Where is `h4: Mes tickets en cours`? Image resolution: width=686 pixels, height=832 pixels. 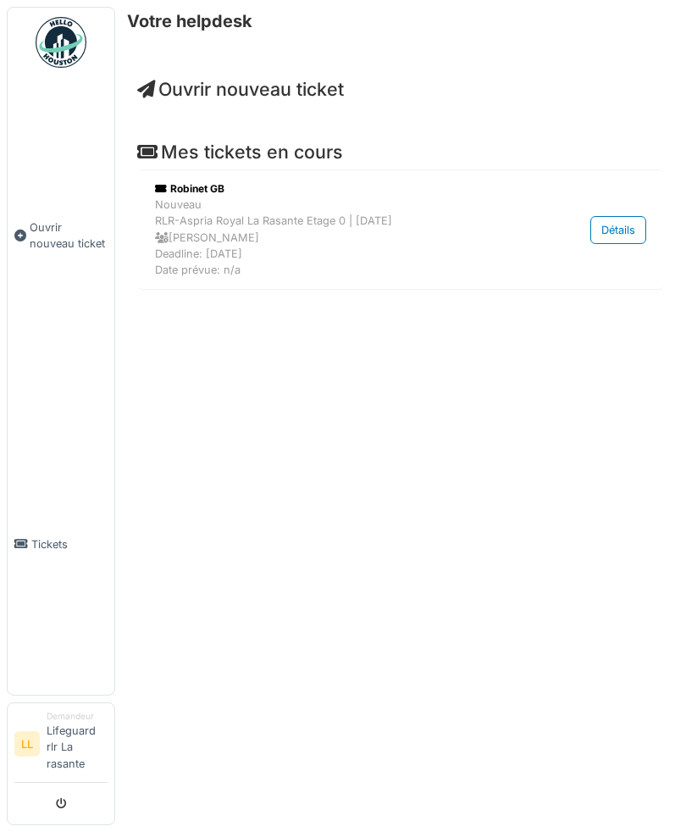 h4: Mes tickets en cours is located at coordinates (401, 152).